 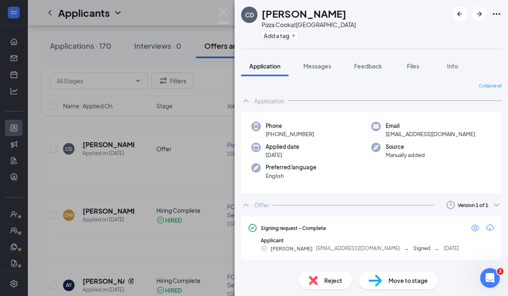 What do you see at coordinates (473, 205) in the screenshot?
I see `div: Version 1 of 1` at bounding box center [473, 205].